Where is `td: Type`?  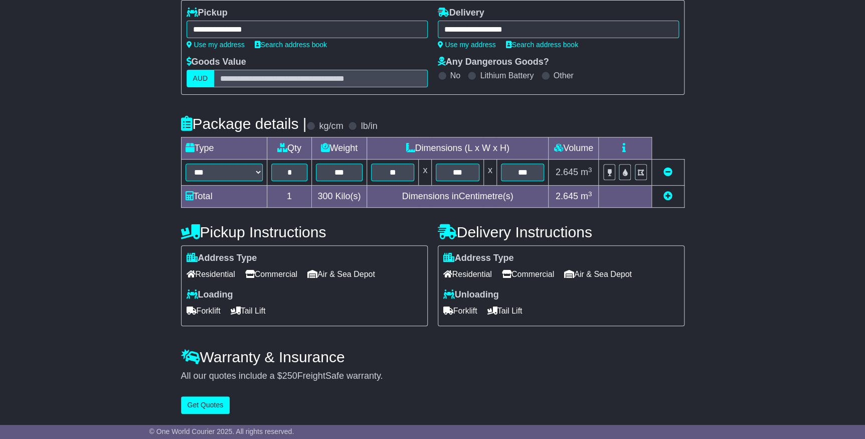 td: Type is located at coordinates (224, 148).